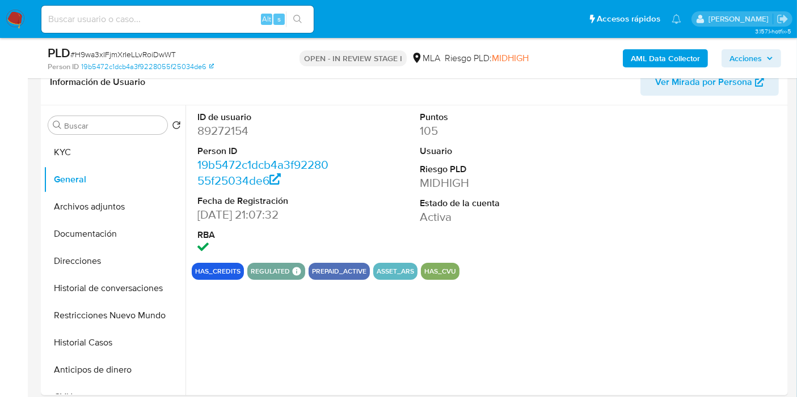  What do you see at coordinates (115, 234) in the screenshot?
I see `button: Documentación` at bounding box center [115, 234].